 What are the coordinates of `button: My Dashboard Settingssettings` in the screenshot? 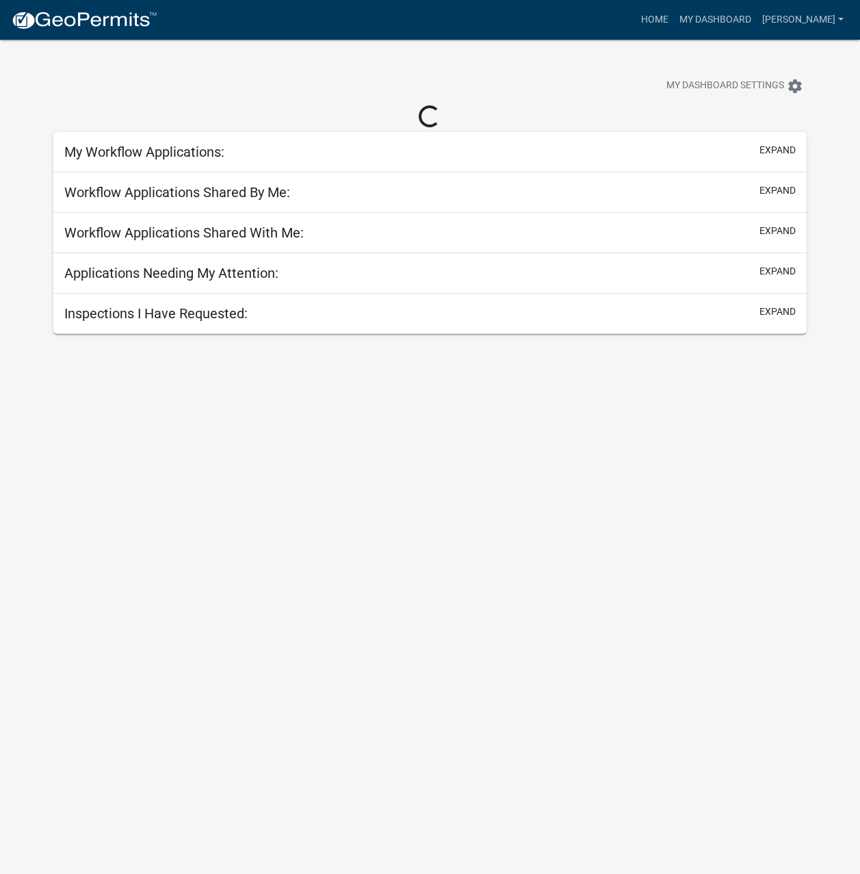 It's located at (735, 86).